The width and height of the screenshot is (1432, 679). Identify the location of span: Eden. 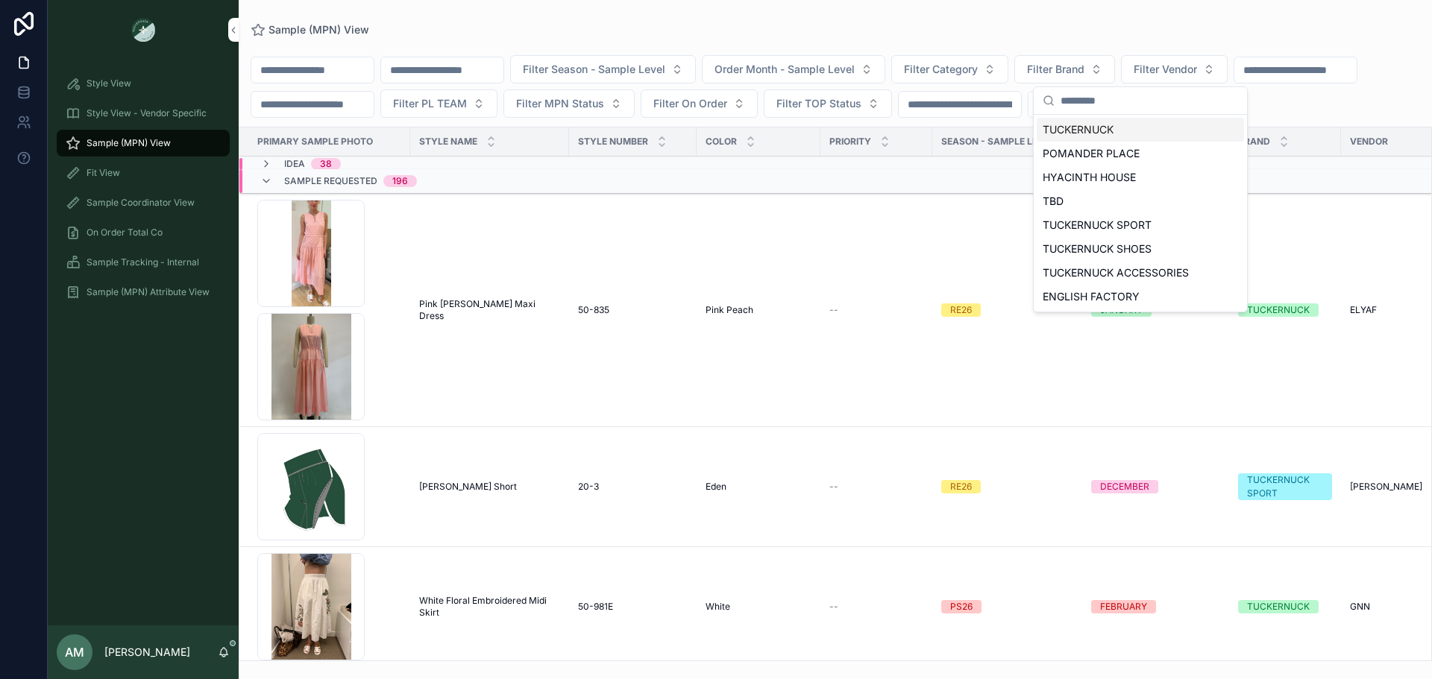
(716, 487).